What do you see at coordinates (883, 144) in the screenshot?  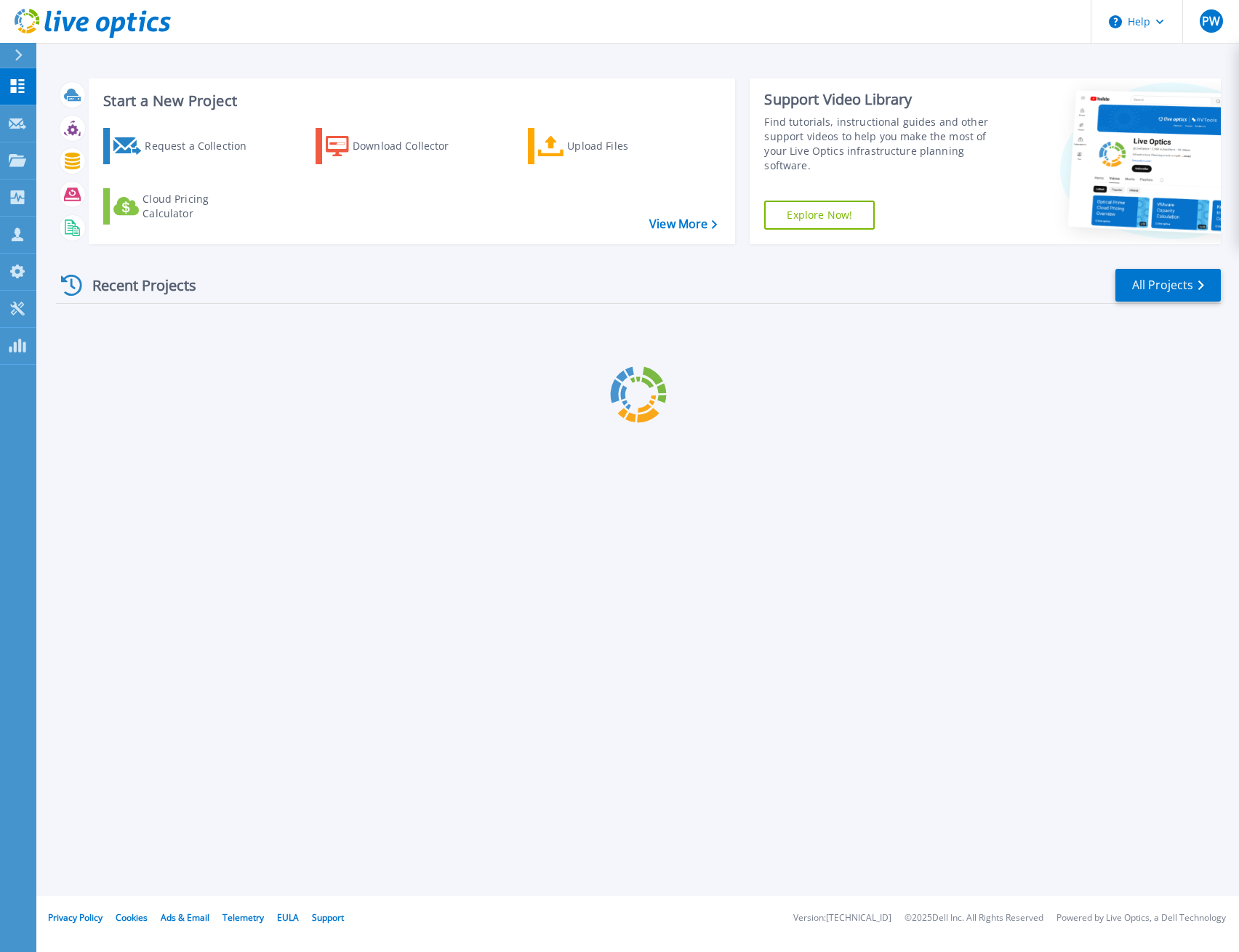 I see `div: Find tutorials, instructional guides and other support videos to help you make the most of your L...` at bounding box center [883, 144].